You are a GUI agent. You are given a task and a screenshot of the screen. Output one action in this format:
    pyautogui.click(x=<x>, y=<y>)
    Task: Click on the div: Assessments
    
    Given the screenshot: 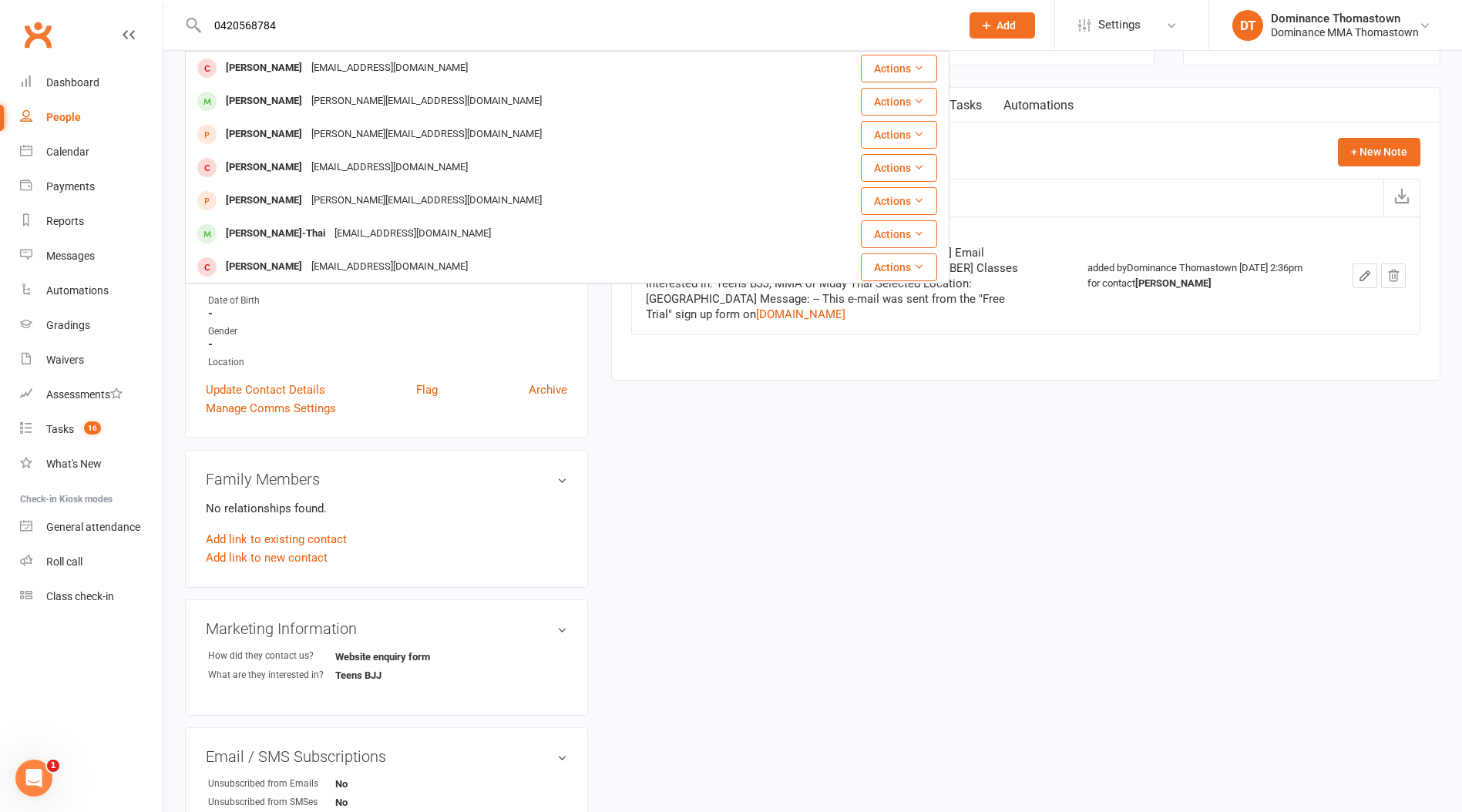 What is the action you would take?
    pyautogui.click(x=84, y=395)
    